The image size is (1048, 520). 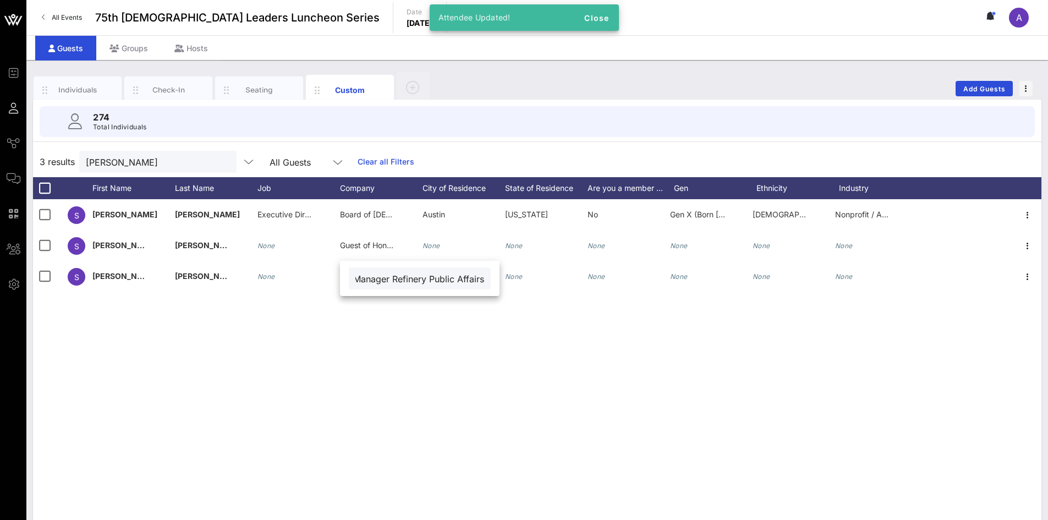 What do you see at coordinates (630, 188) in the screenshot?
I see `div: Are you a member …` at bounding box center [630, 188].